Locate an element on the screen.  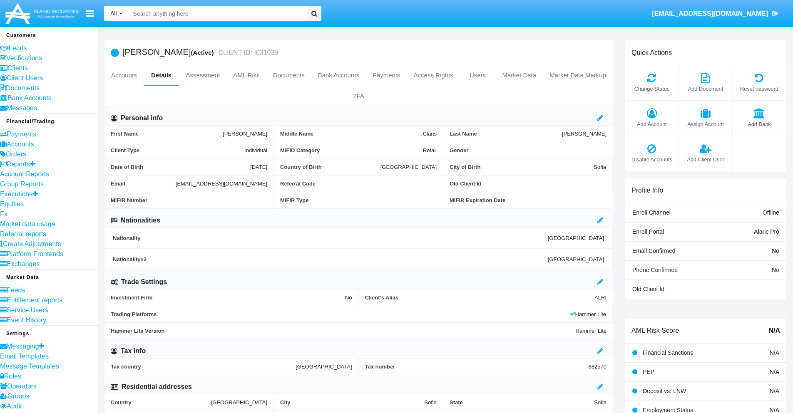
span: Referral Code is located at coordinates (358, 184).